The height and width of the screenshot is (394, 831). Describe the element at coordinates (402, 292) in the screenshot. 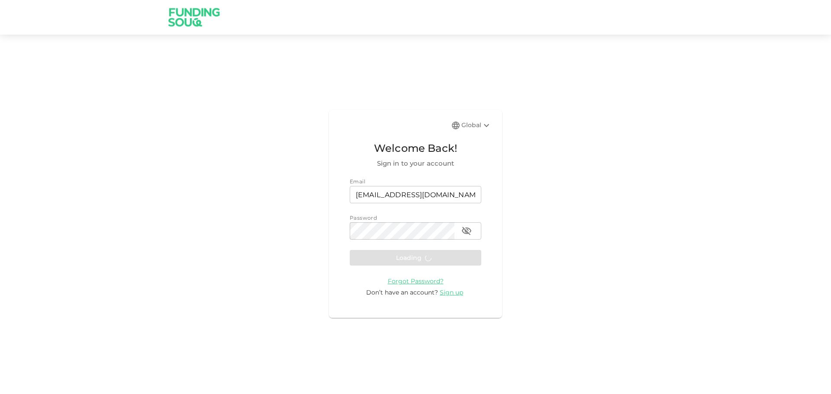

I see `span: Don’t have an account?` at that location.